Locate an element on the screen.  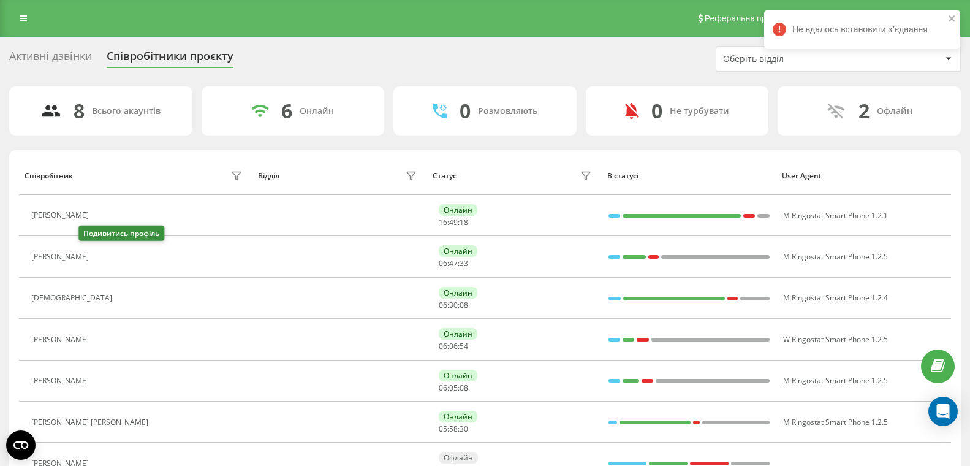
div: 8 is located at coordinates (79, 111).